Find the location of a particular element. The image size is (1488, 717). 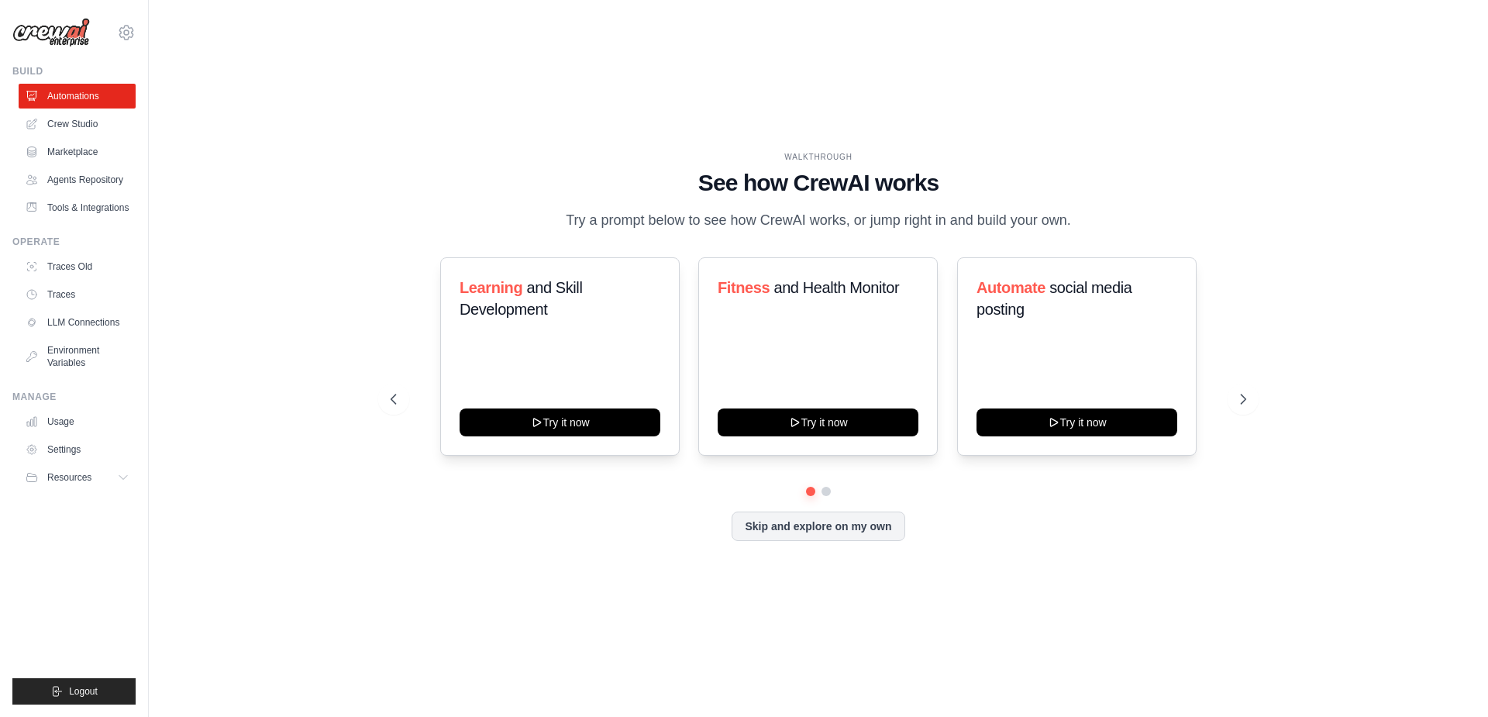

a: Settings is located at coordinates (77, 449).